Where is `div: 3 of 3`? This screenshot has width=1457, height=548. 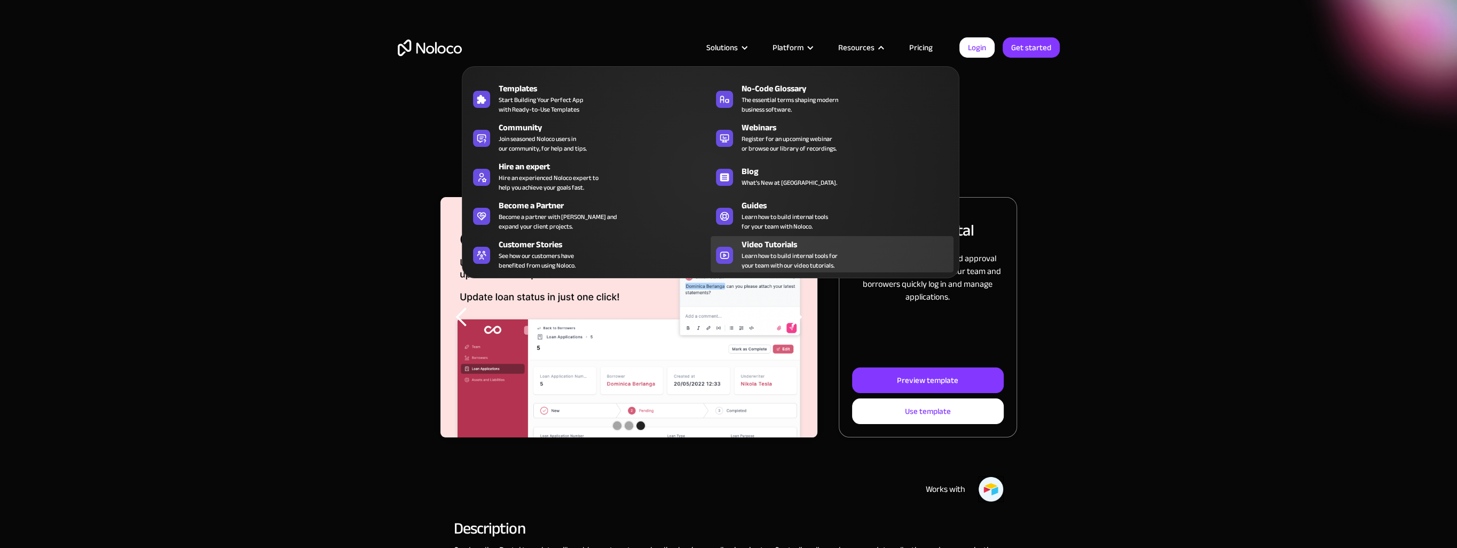 div: 3 of 3 is located at coordinates (629, 317).